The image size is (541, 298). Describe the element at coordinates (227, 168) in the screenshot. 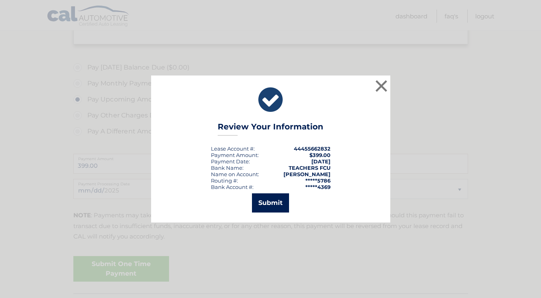

I see `div: Bank Name:` at that location.